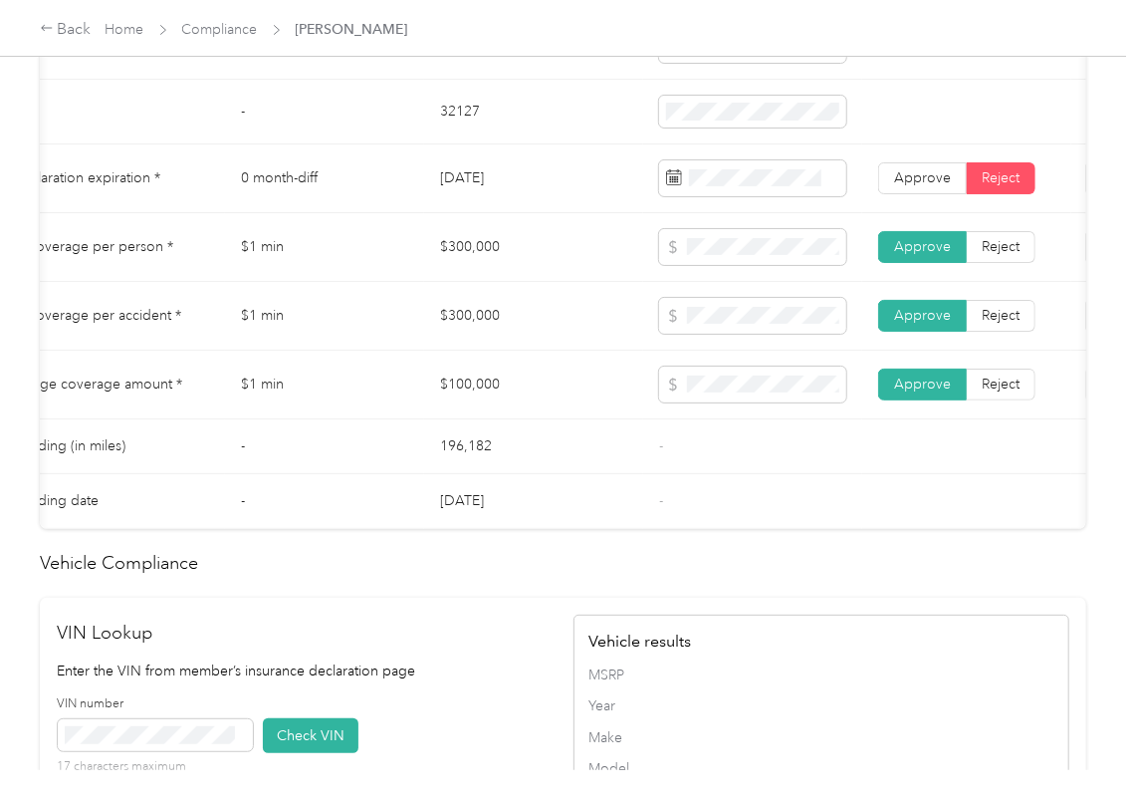 The width and height of the screenshot is (1136, 805). I want to click on button: Check VIN, so click(311, 735).